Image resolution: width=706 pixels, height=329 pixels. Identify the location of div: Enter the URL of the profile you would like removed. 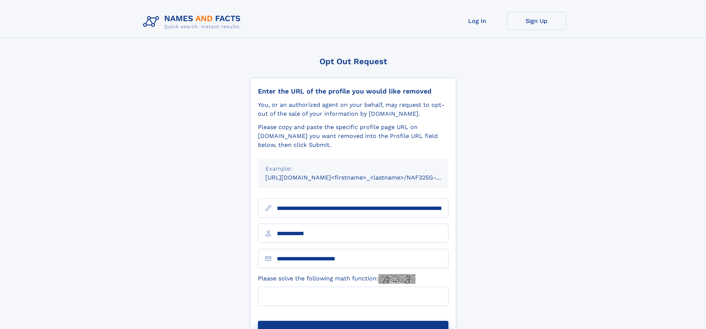
(353, 91).